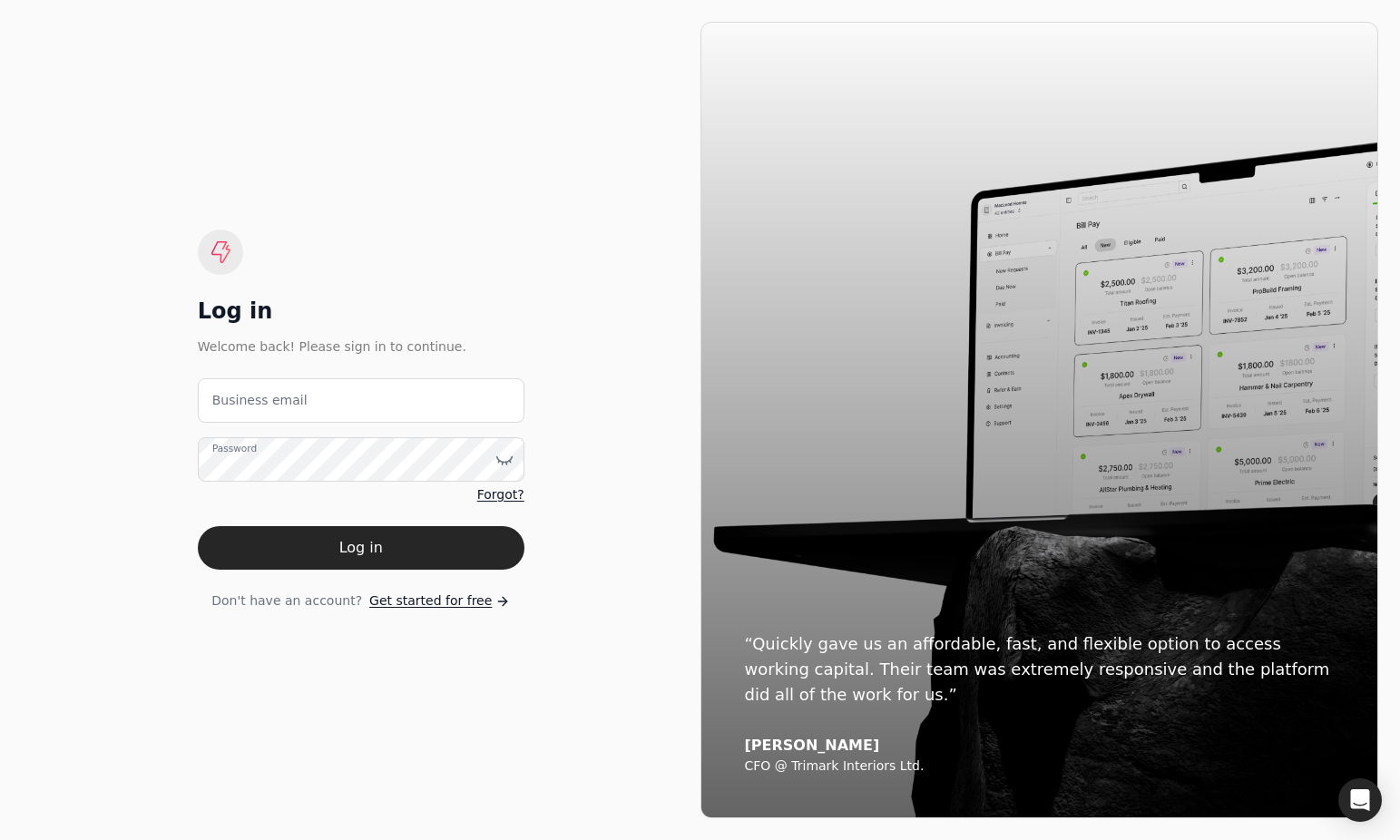 The height and width of the screenshot is (840, 1400). What do you see at coordinates (1361, 801) in the screenshot?
I see `div: Open Intercom Messenger` at bounding box center [1361, 801].